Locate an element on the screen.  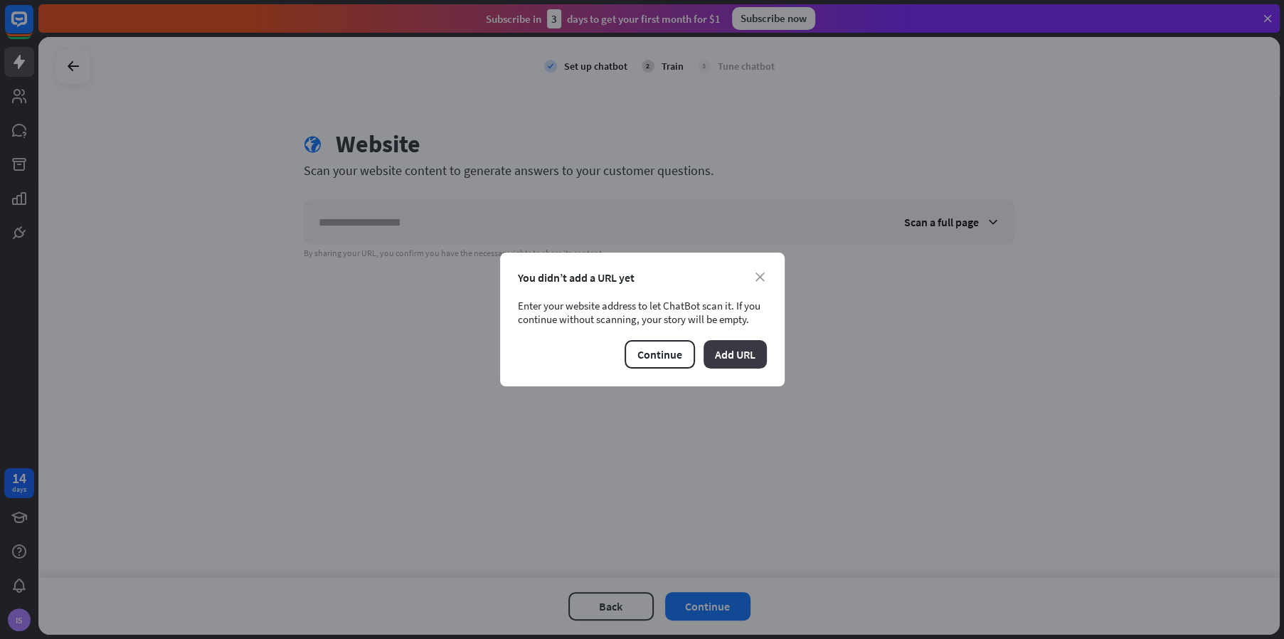
button: Continue is located at coordinates (660, 354).